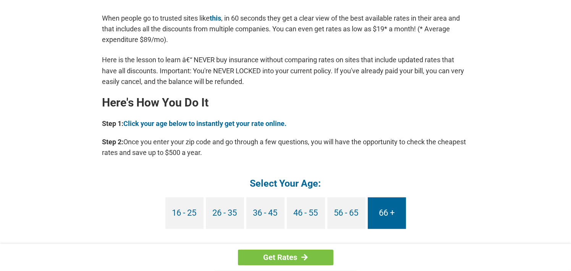  Describe the element at coordinates (286, 103) in the screenshot. I see `h2: Here's How You Do It` at that location.